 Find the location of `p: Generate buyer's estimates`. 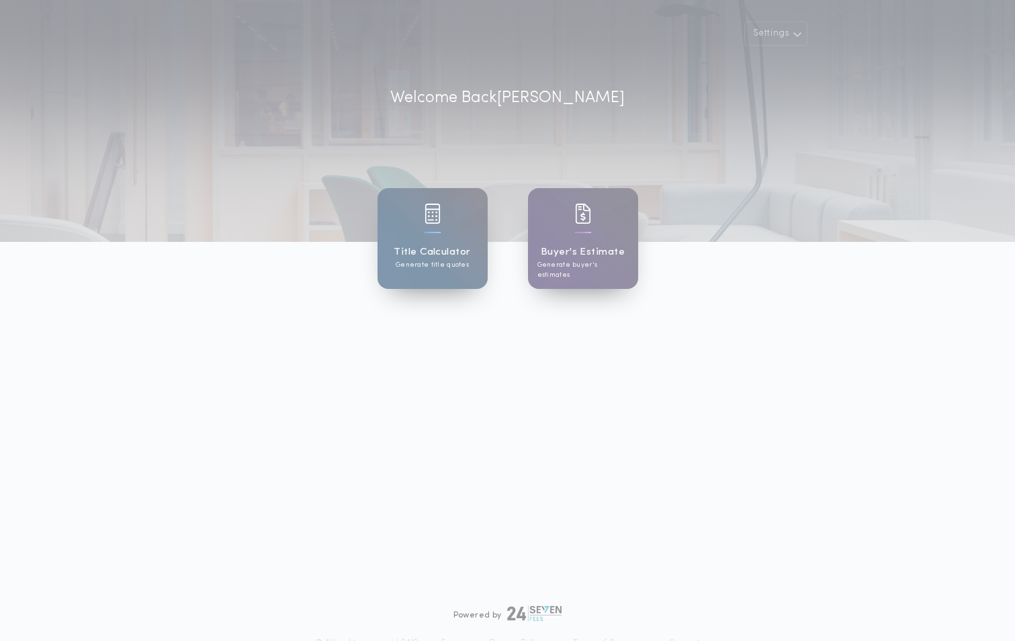

p: Generate buyer's estimates is located at coordinates (583, 270).